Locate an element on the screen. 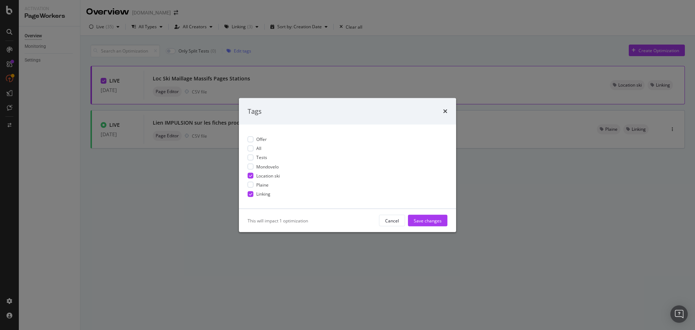 The height and width of the screenshot is (330, 695). div: times is located at coordinates (445, 111).